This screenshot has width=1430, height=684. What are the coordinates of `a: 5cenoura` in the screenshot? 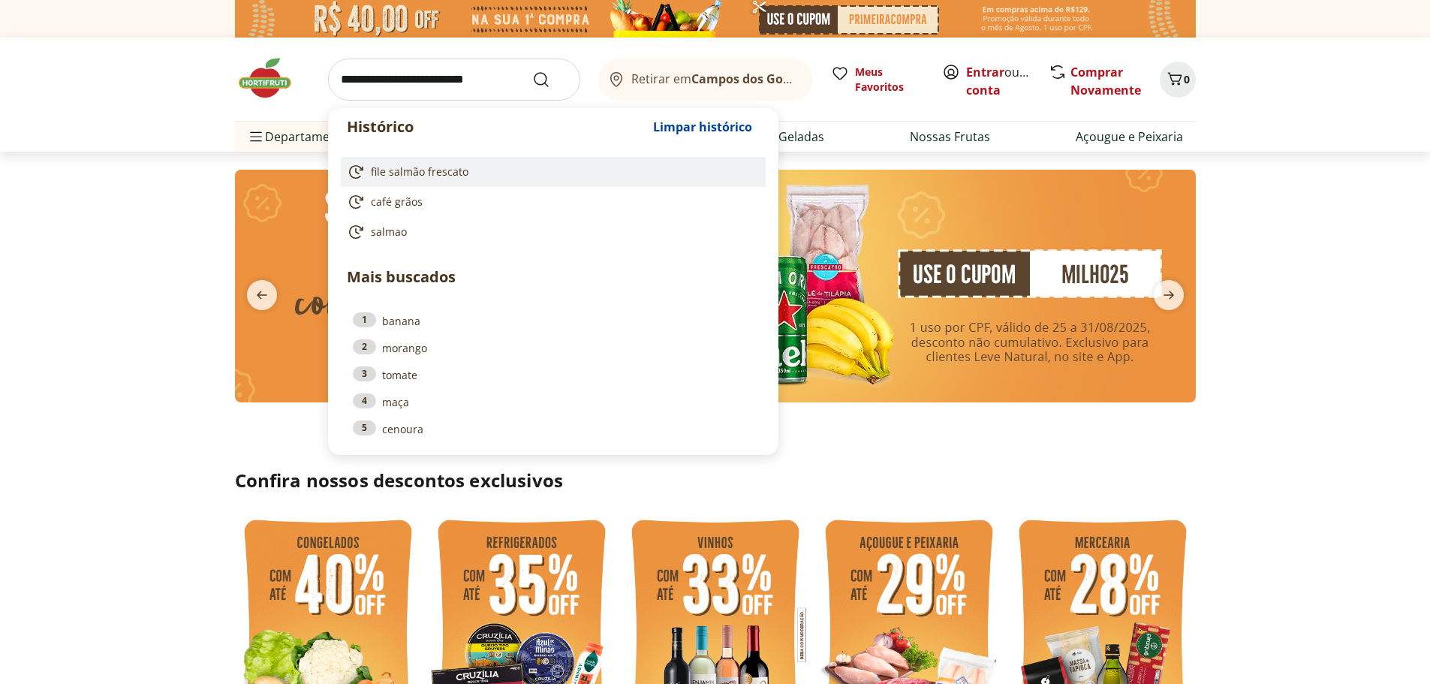 It's located at (553, 429).